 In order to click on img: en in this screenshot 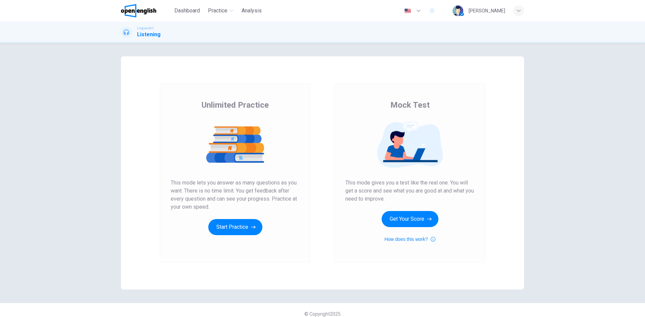, I will do `click(407, 11)`.